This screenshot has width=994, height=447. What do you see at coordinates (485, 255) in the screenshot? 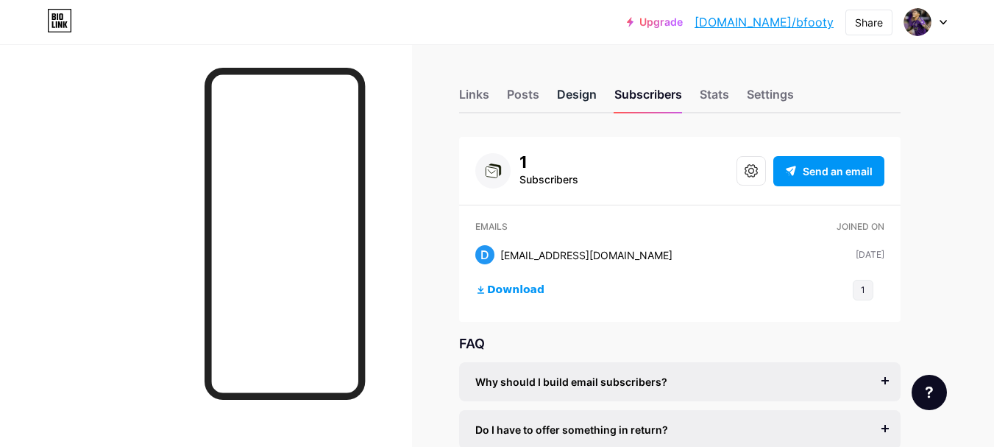
I see `div: D` at bounding box center [485, 255].